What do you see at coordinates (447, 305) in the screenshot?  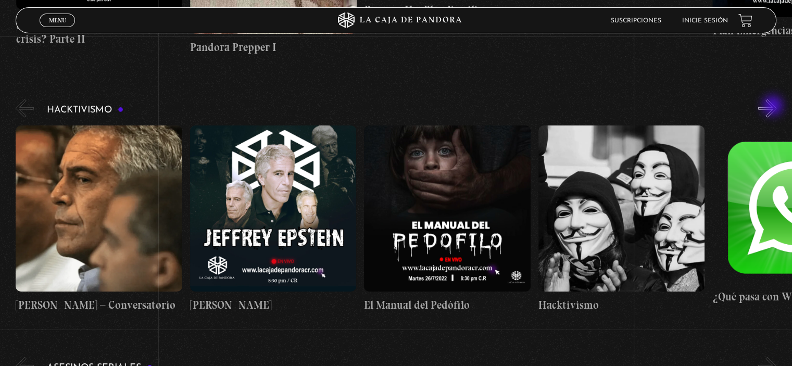 I see `h4: El Manual del Pedófilo` at bounding box center [447, 305].